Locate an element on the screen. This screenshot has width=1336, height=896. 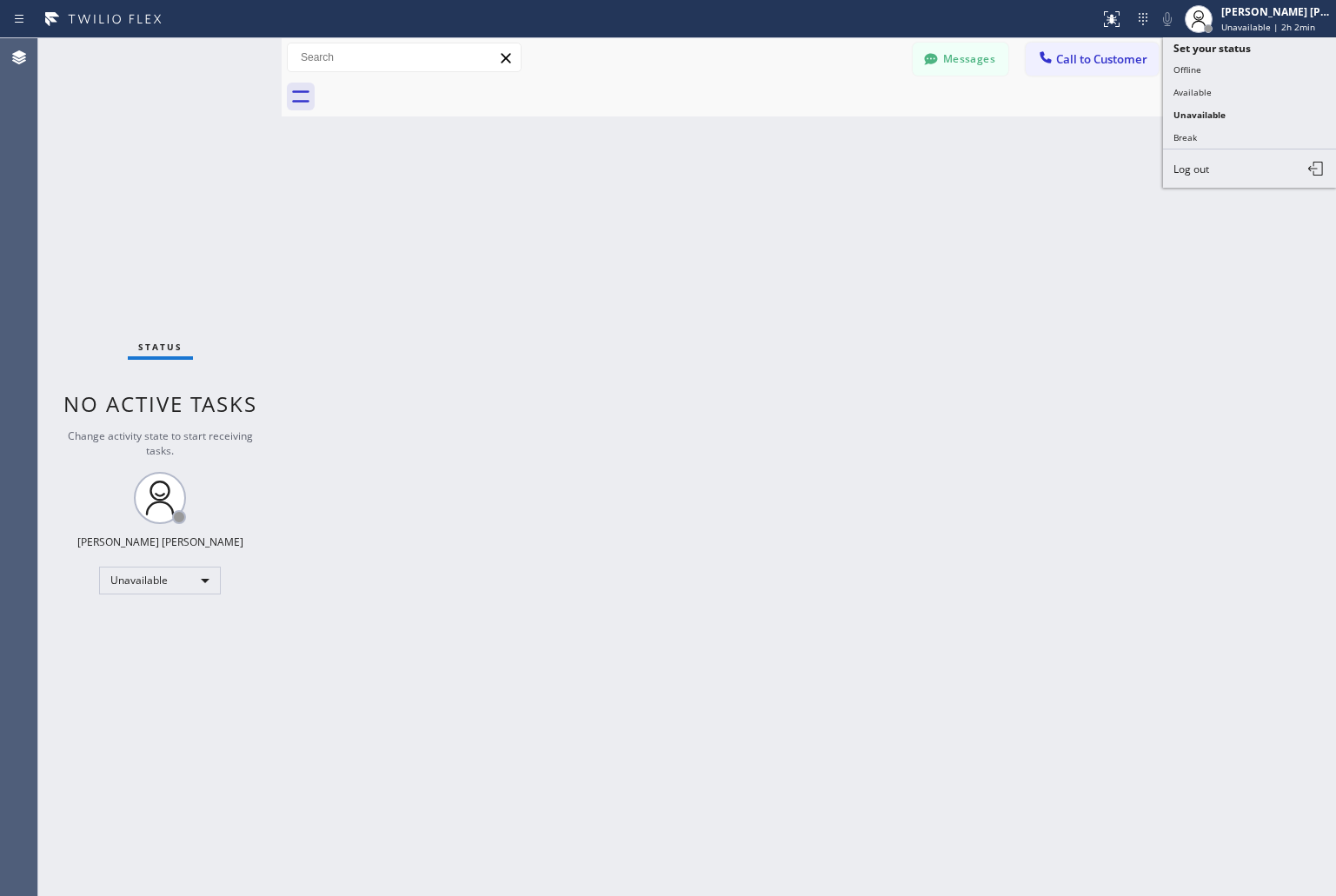
span: Call to Customer is located at coordinates (1102, 59).